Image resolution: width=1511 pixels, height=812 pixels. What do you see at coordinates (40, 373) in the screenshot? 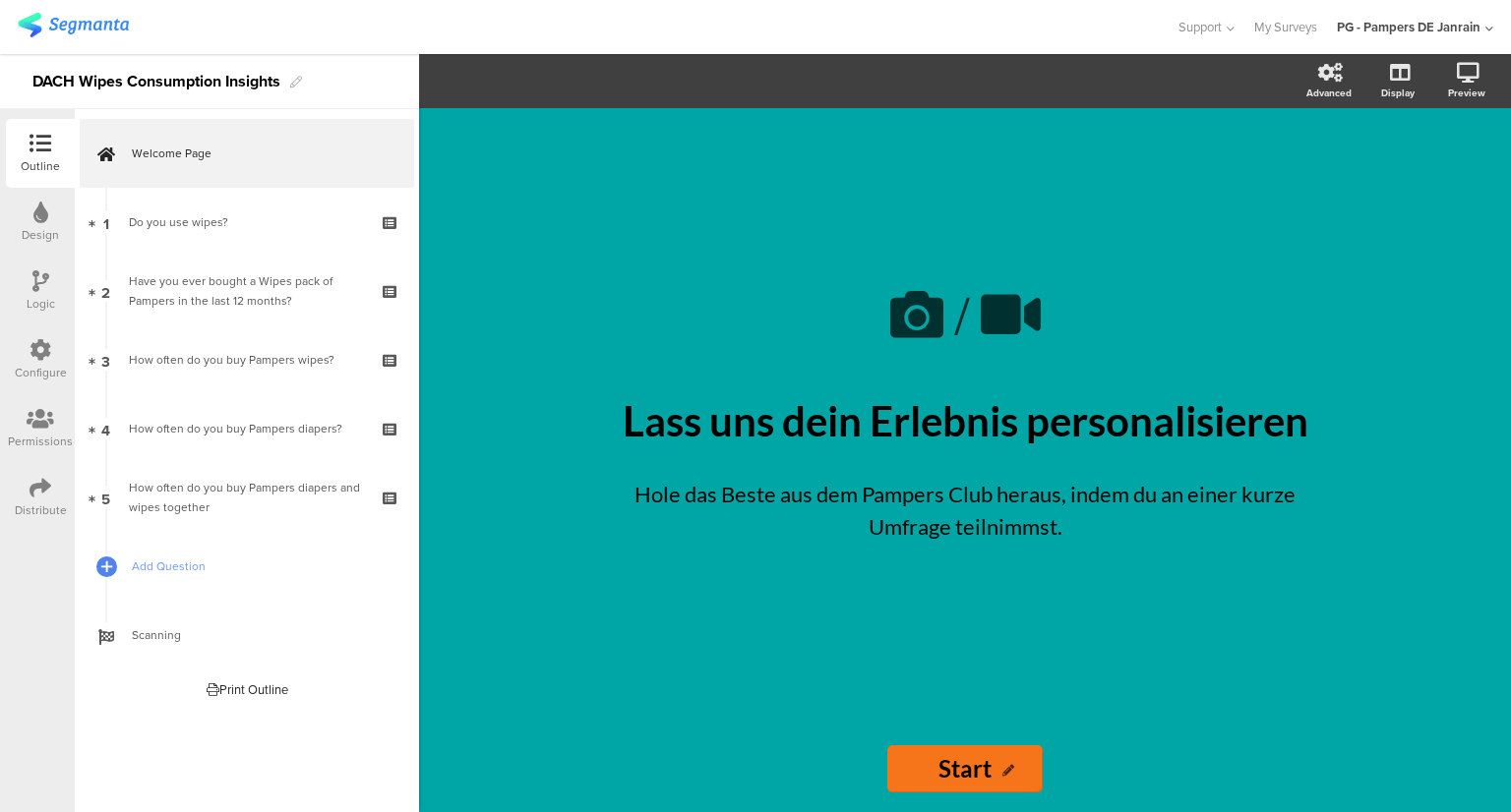
I see `div: Configure` at bounding box center [40, 373].